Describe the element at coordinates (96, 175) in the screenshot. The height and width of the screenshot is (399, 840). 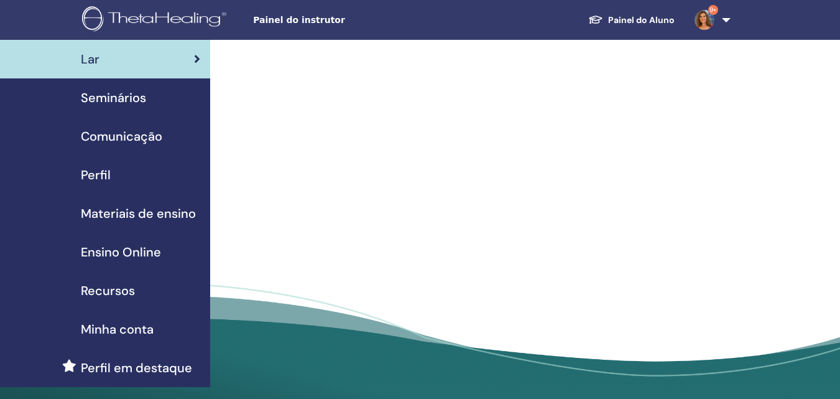
I see `span: Perfil` at that location.